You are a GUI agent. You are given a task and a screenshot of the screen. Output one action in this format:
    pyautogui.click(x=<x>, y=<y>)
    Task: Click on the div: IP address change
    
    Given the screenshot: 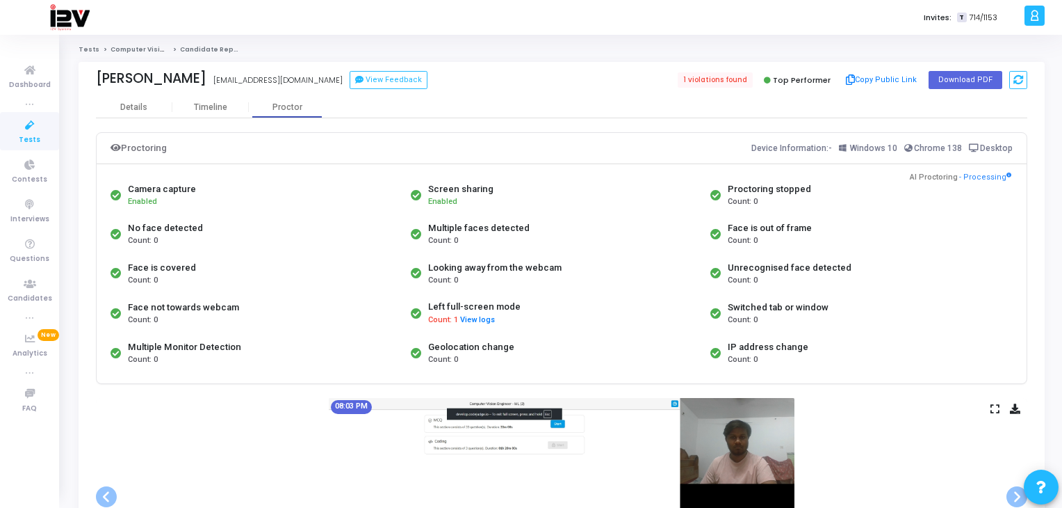 What is the action you would take?
    pyautogui.click(x=768, y=347)
    